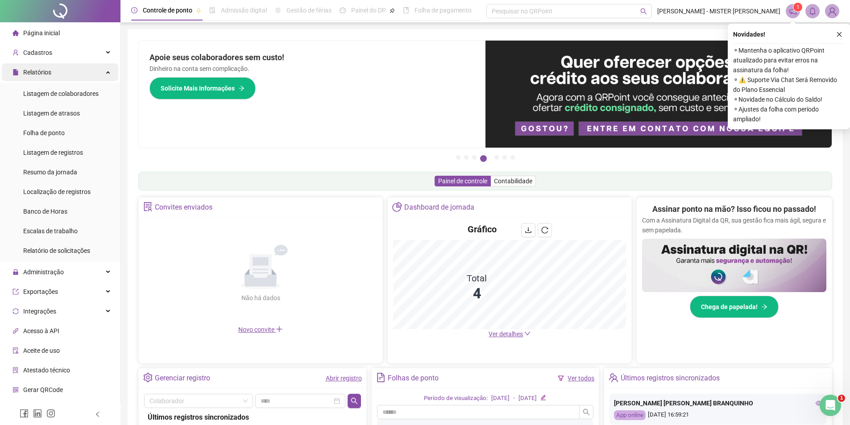  I want to click on div: Convites enviados, so click(183, 208).